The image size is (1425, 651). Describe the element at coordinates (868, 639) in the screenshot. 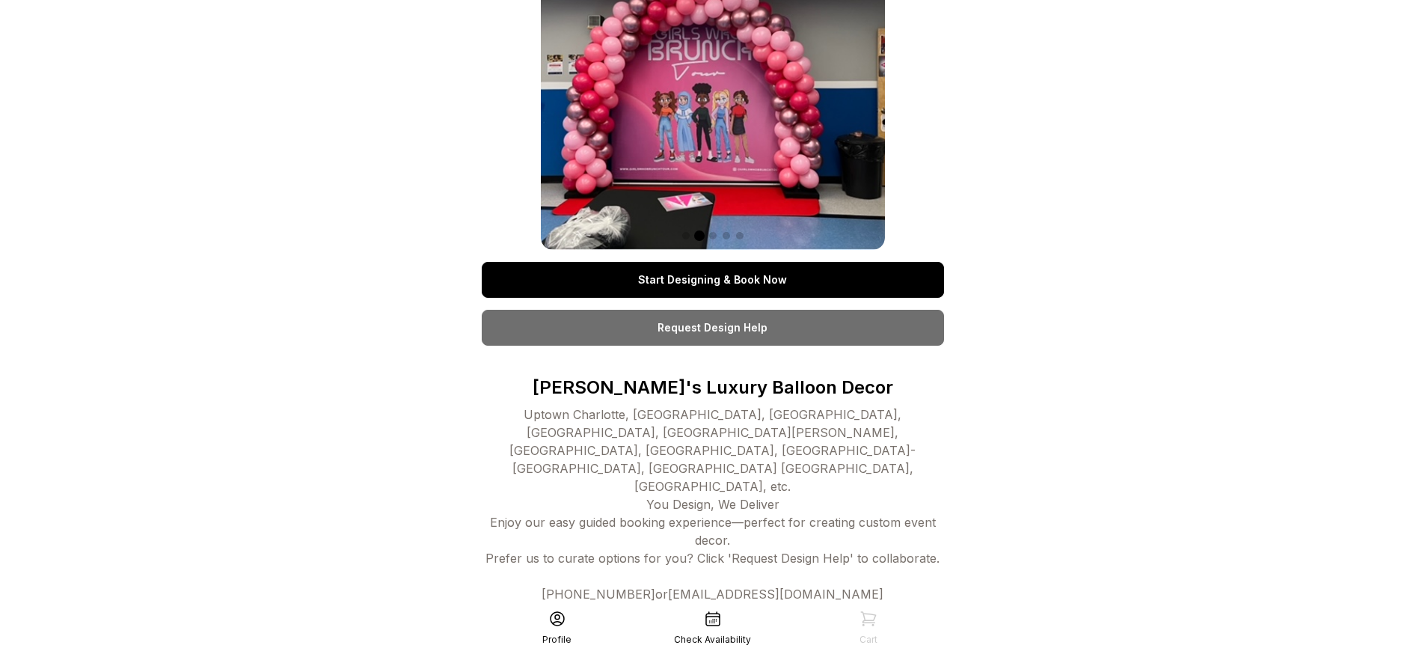

I see `div: Cart` at that location.